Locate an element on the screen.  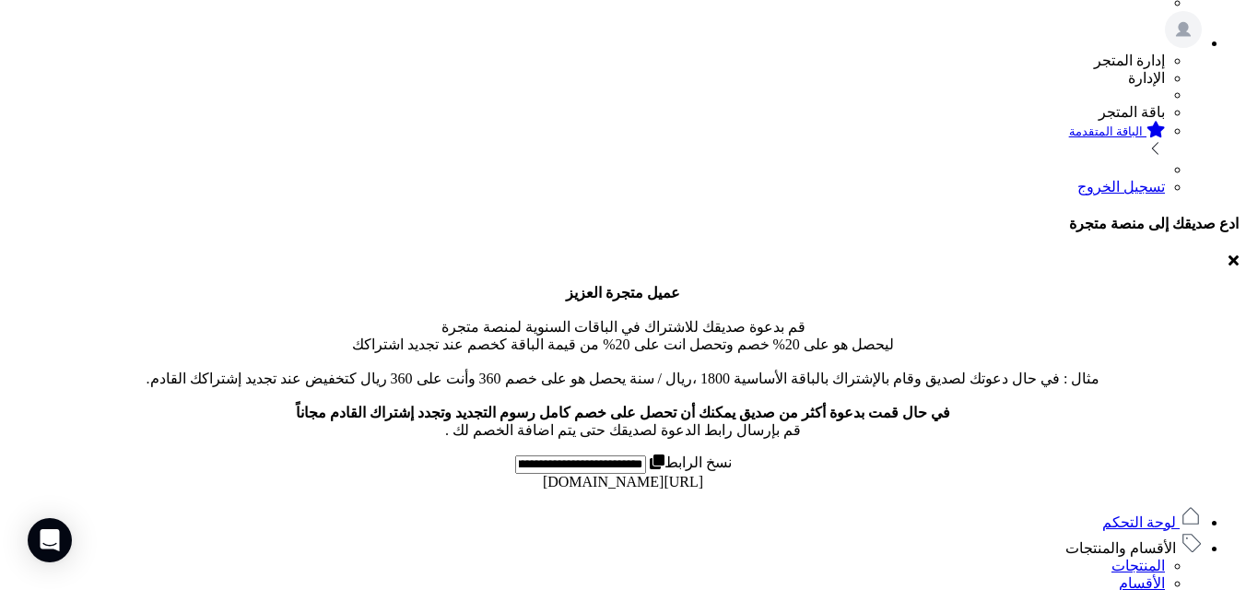
p: قم بدعوة صديقك للاشتراك في الباقات السنوية لمنصة متجرة ليحصل هو على 20% خصم وتحصل انت على 20% من ... is located at coordinates (623, 361).